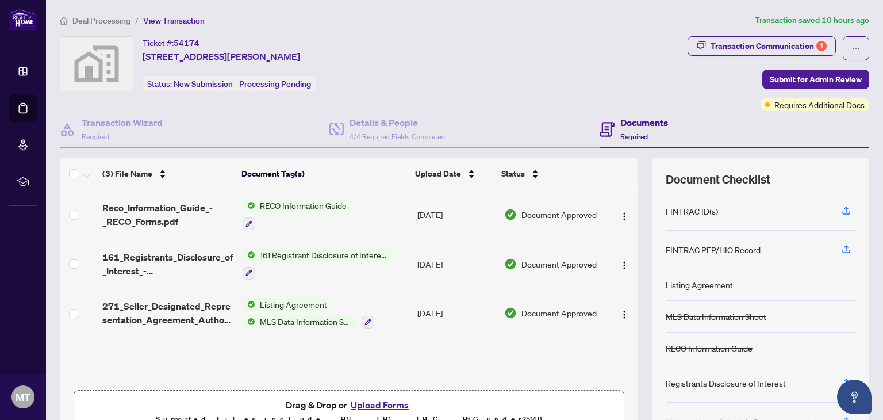  I want to click on h4: Details & People, so click(397, 123).